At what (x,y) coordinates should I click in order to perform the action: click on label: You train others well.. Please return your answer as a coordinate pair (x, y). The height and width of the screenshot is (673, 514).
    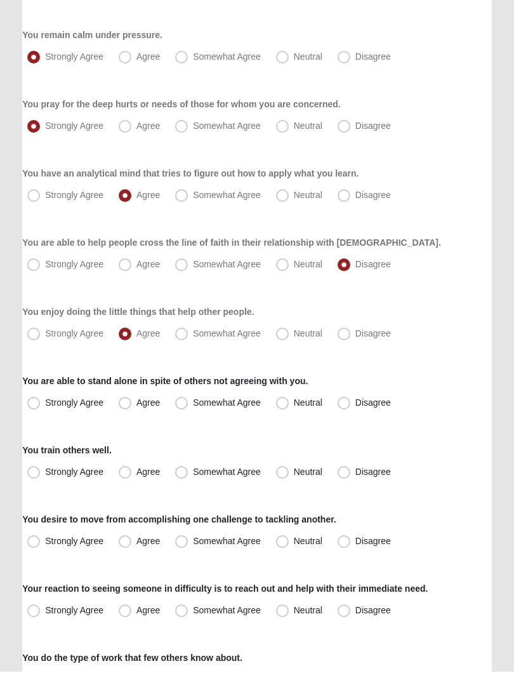
    Looking at the image, I should click on (67, 451).